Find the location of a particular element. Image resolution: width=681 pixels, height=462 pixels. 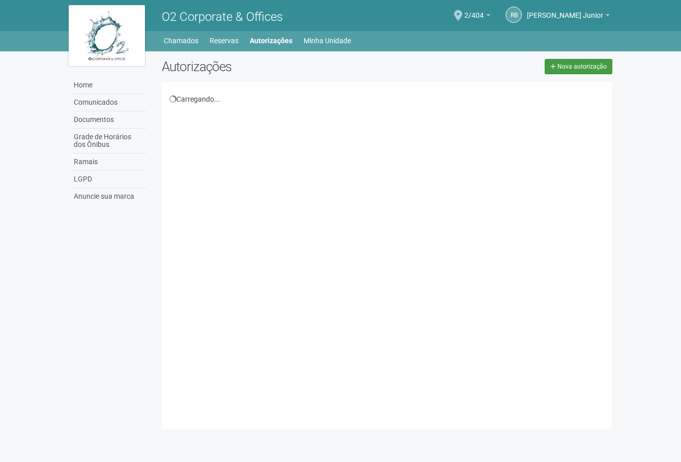

span: 2/404 is located at coordinates (474, 10).